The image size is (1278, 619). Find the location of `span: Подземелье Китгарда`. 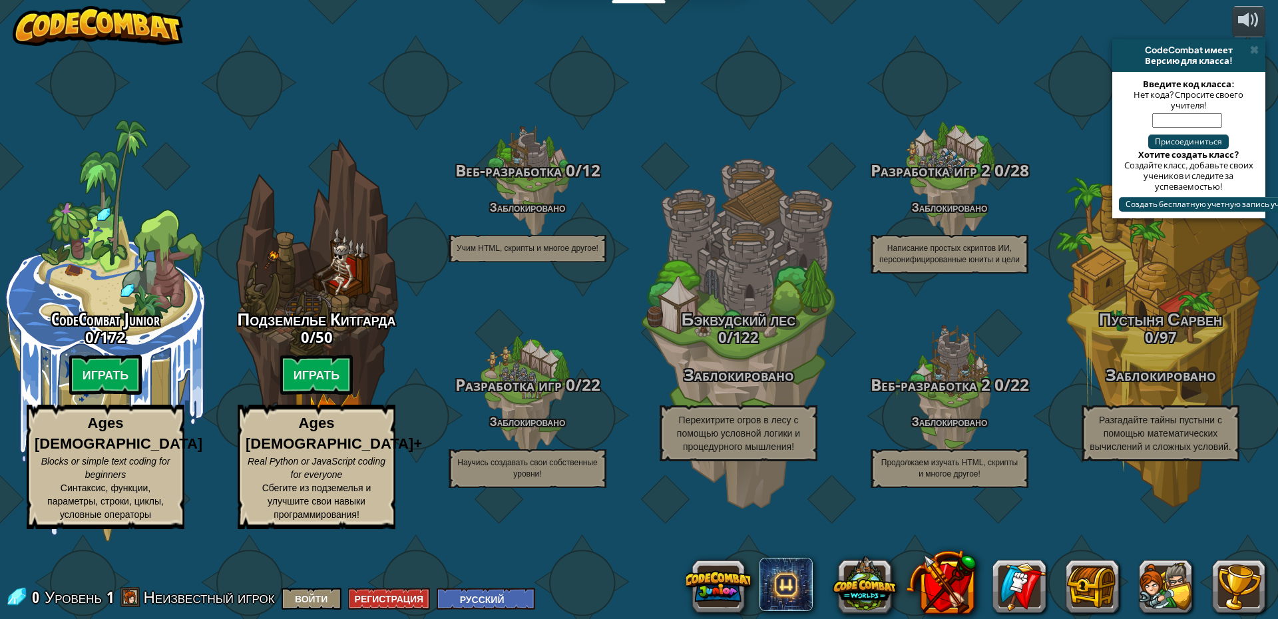

span: Подземелье Китгарда is located at coordinates (317, 319).